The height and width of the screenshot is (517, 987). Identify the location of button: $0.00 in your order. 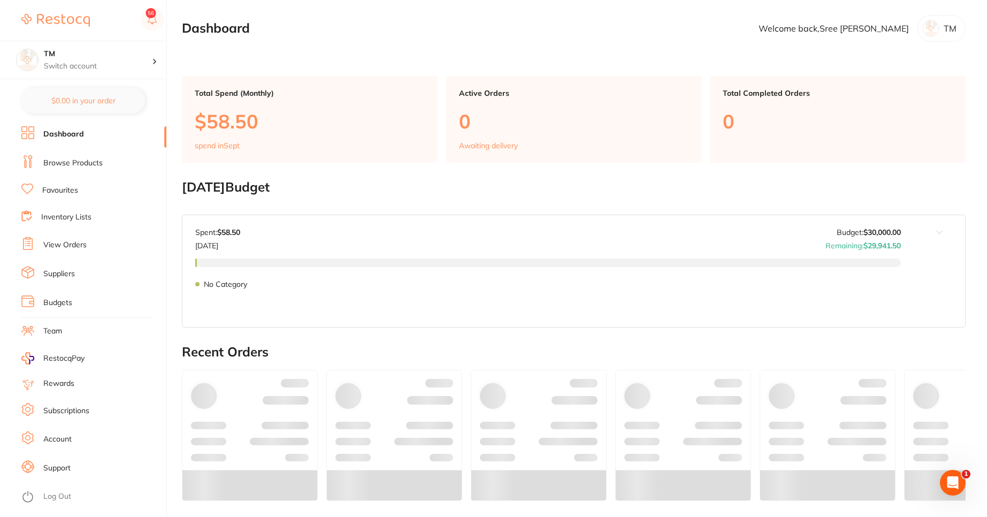
(83, 101).